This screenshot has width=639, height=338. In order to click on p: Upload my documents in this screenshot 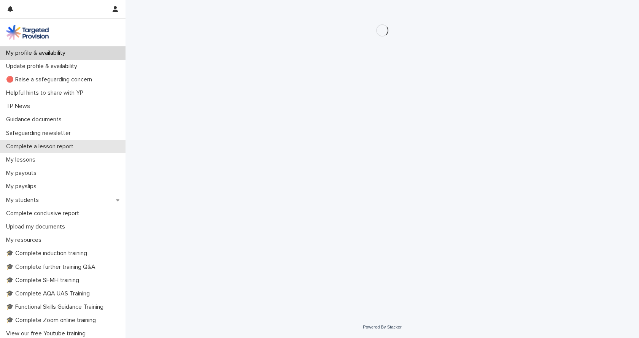, I will do `click(37, 227)`.